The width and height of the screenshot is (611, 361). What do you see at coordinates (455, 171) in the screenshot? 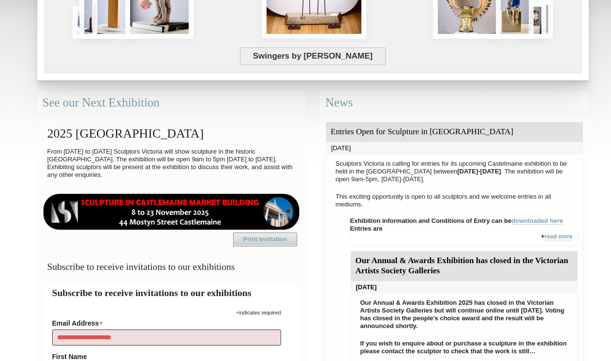
I see `p: Sculptors Victoria is calling for entries for its upcoming Castelmaine exhibition to be held in t...` at bounding box center [455, 171].